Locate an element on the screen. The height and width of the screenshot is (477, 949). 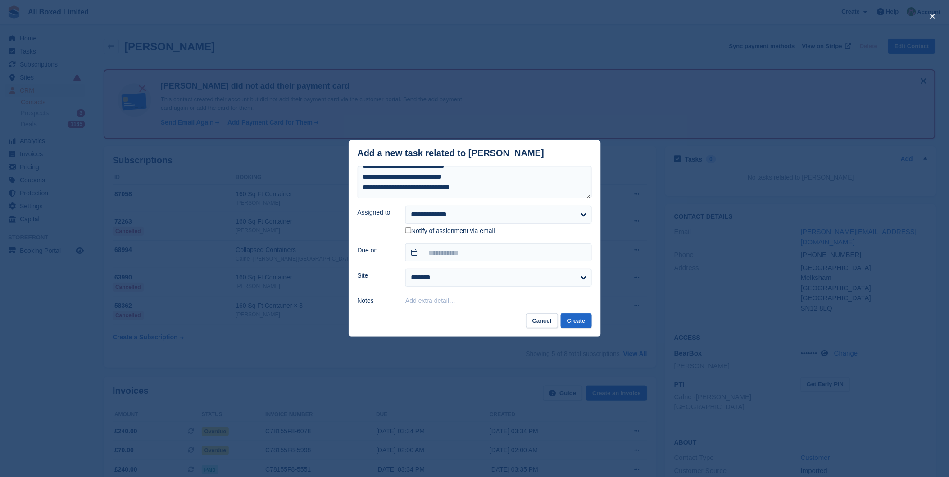
label: Notes is located at coordinates (376, 301).